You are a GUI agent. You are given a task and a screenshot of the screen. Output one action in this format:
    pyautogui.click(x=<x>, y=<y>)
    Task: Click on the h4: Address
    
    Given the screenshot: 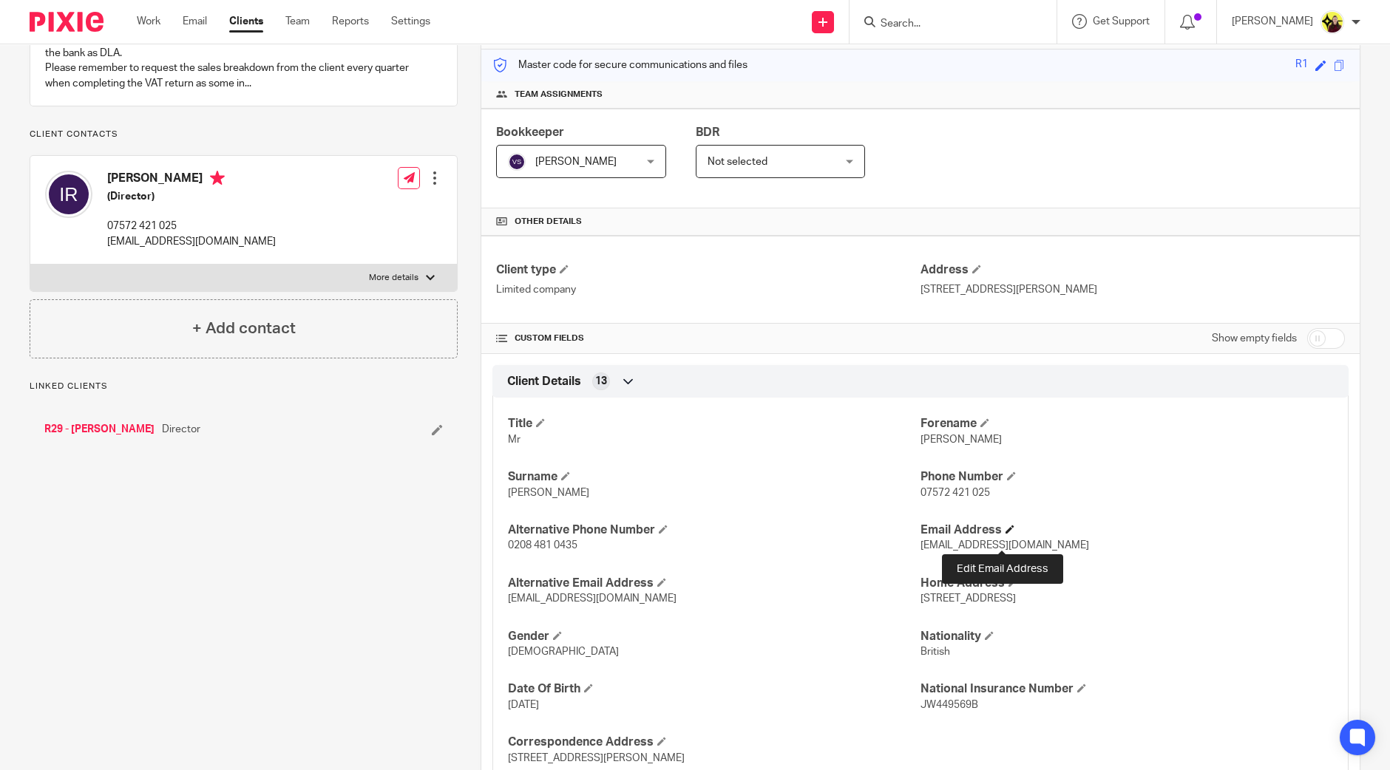 What is the action you would take?
    pyautogui.click(x=1132, y=270)
    